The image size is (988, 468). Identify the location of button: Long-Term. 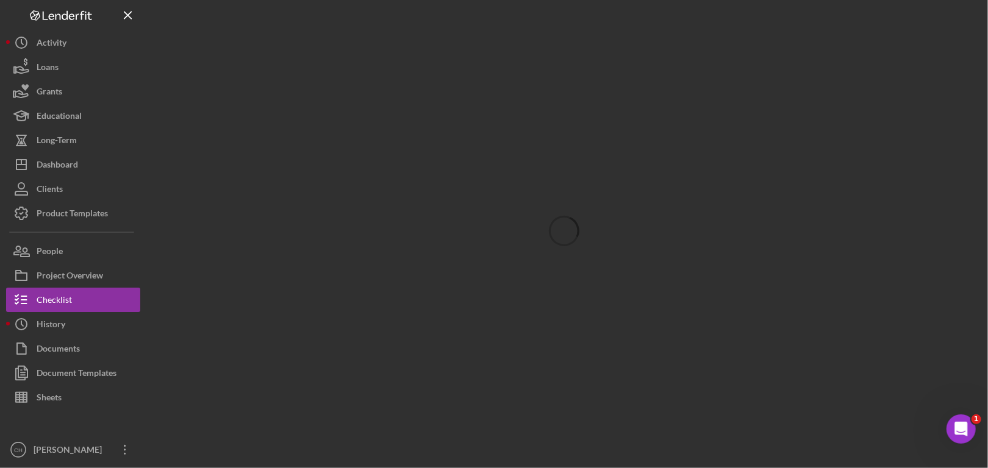
(73, 140).